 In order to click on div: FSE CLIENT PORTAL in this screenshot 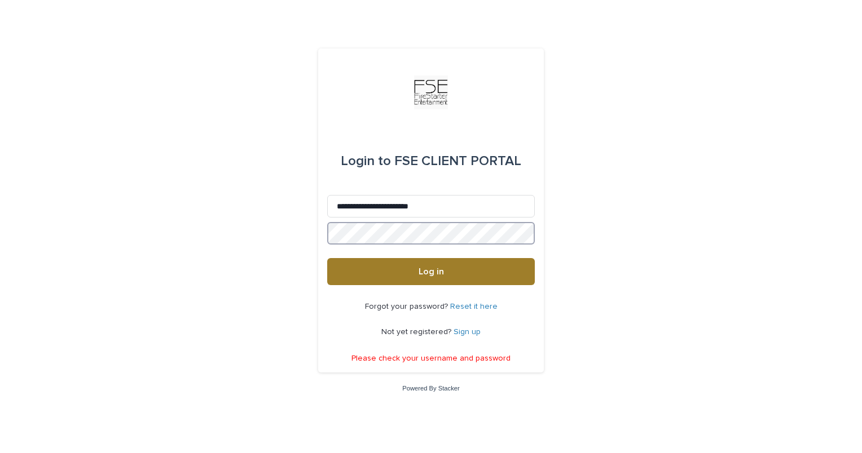, I will do `click(431, 161)`.